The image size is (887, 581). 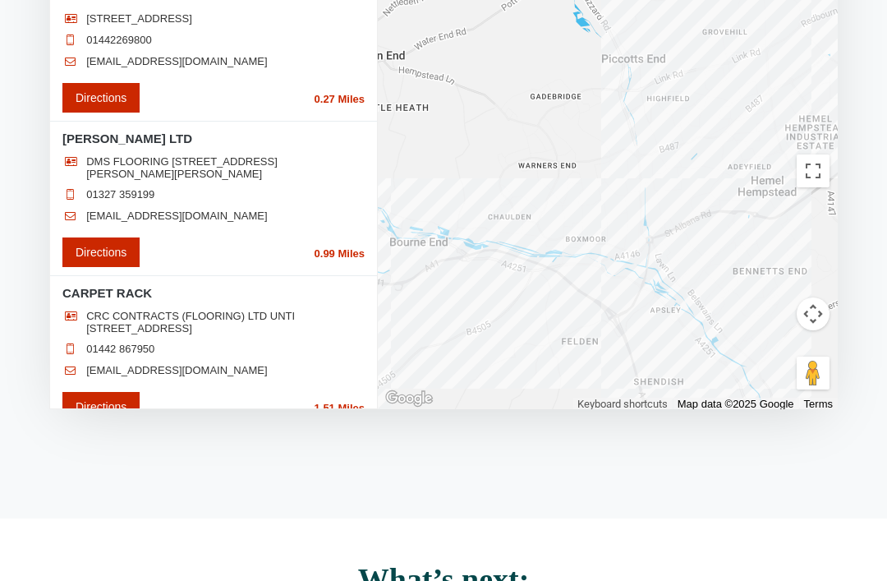 I want to click on span: 0.99 Miles, so click(x=339, y=254).